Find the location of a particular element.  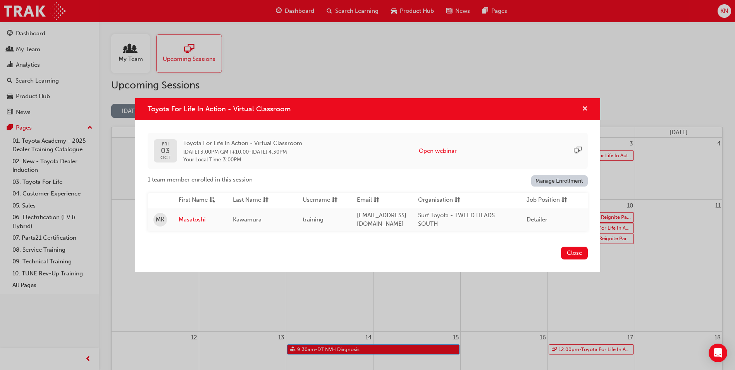

button: cross-icon is located at coordinates (585, 109).